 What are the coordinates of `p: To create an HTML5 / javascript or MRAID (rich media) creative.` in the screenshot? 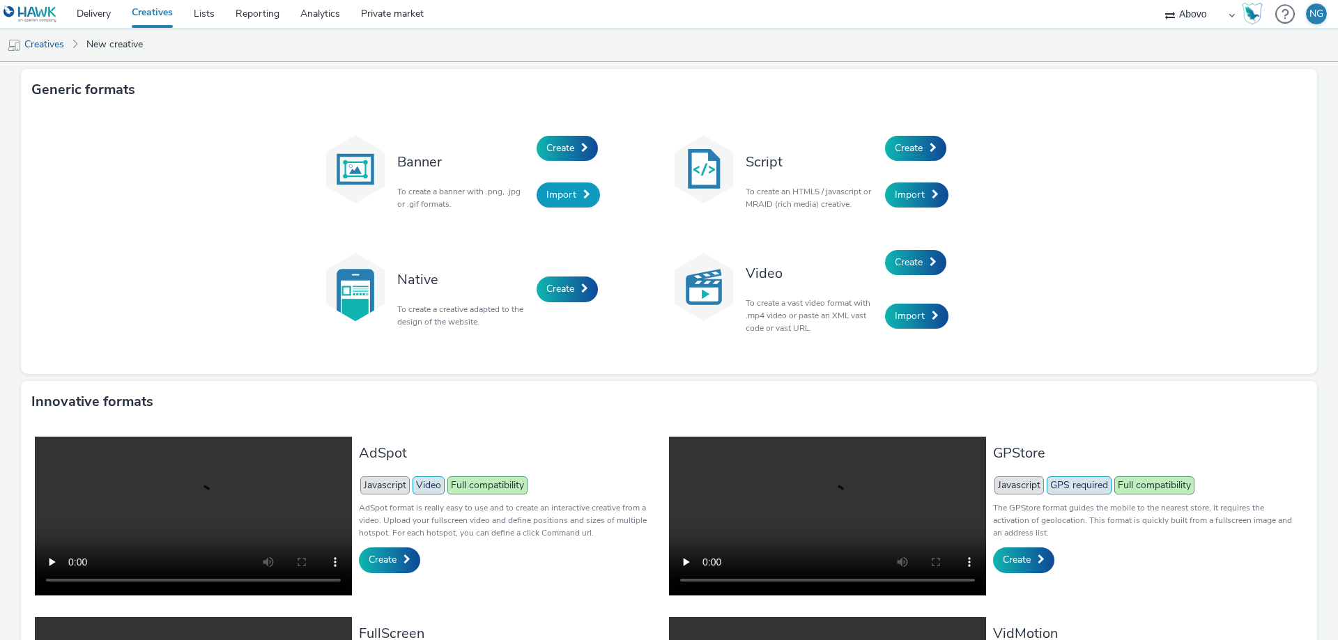 It's located at (812, 198).